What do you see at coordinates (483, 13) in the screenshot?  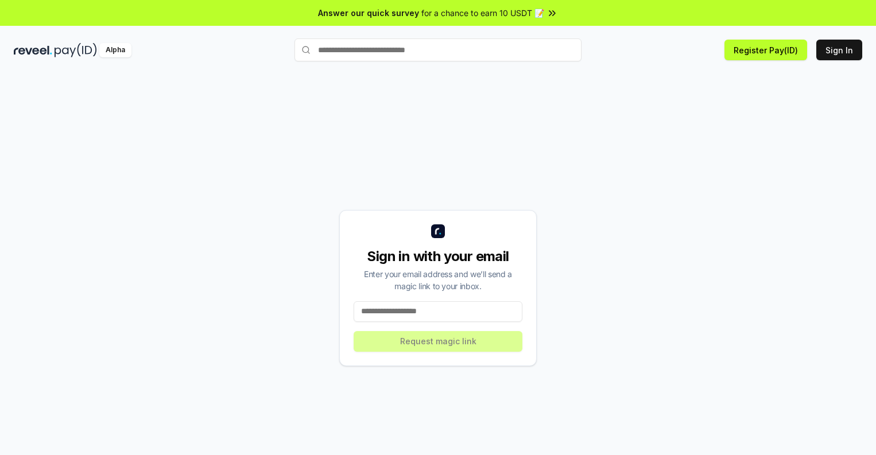 I see `span: for a chance to earn 10 USDT 📝` at bounding box center [483, 13].